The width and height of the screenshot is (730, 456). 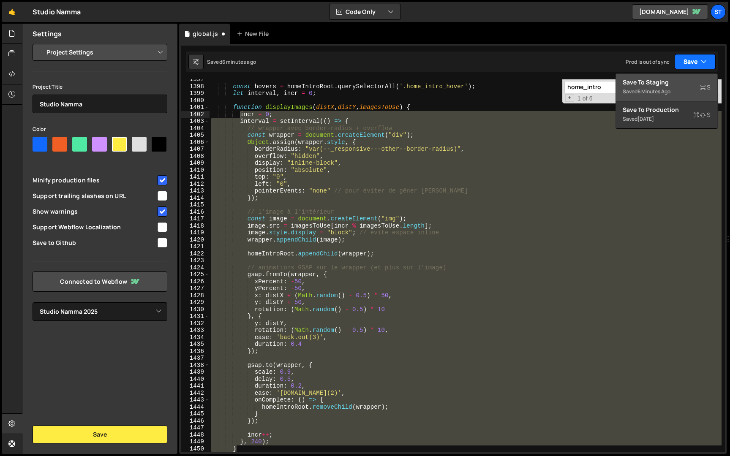 What do you see at coordinates (718, 12) in the screenshot?
I see `a: St` at bounding box center [718, 12].